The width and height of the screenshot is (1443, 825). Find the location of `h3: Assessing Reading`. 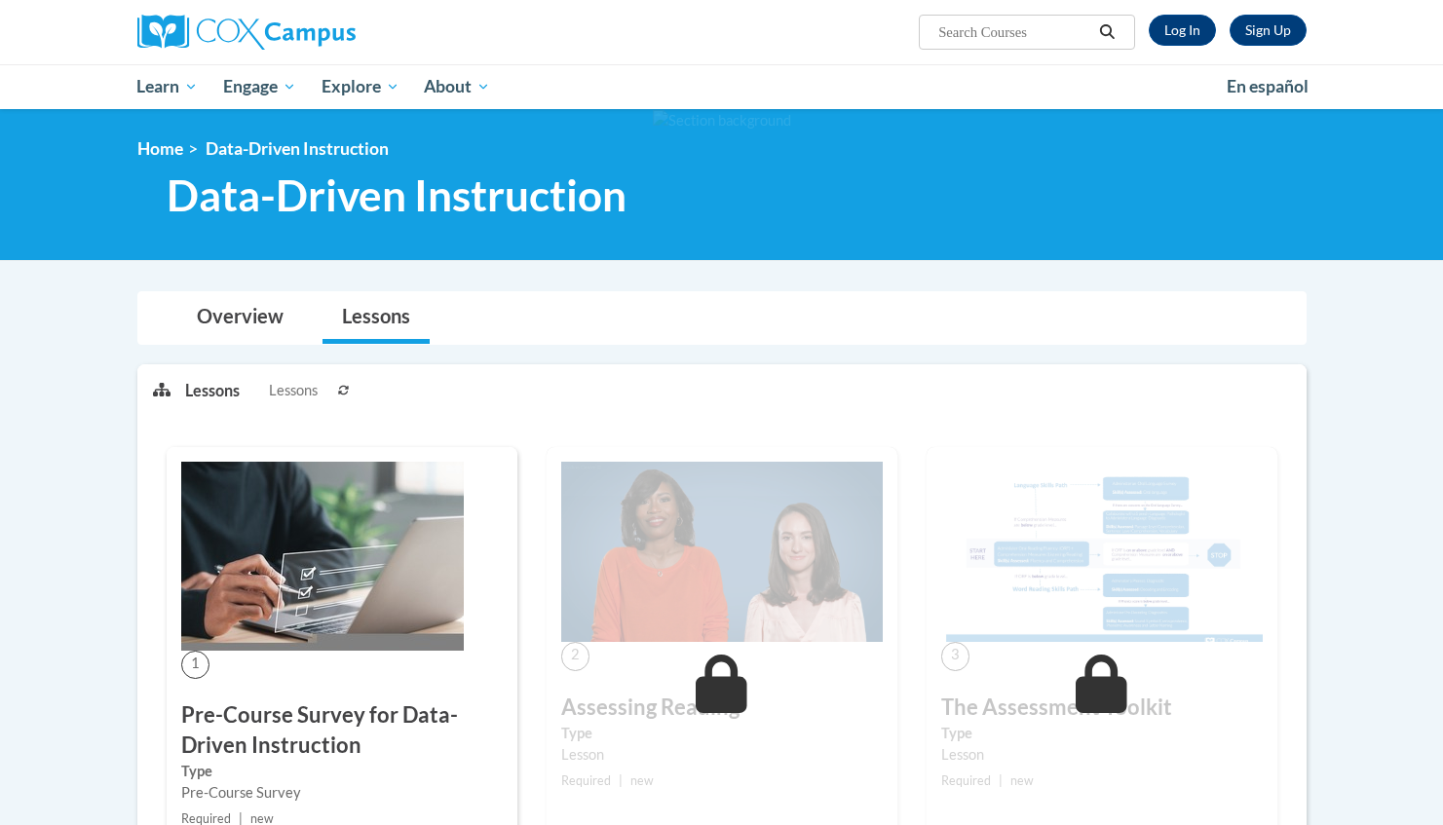

h3: Assessing Reading is located at coordinates (722, 707).